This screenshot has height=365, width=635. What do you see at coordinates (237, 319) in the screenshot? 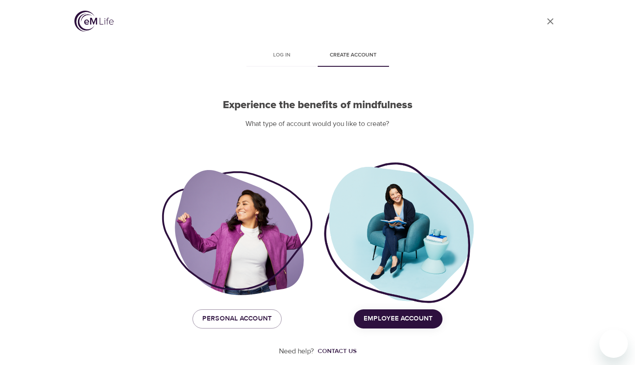
I see `span: Personal Account` at bounding box center [237, 319].